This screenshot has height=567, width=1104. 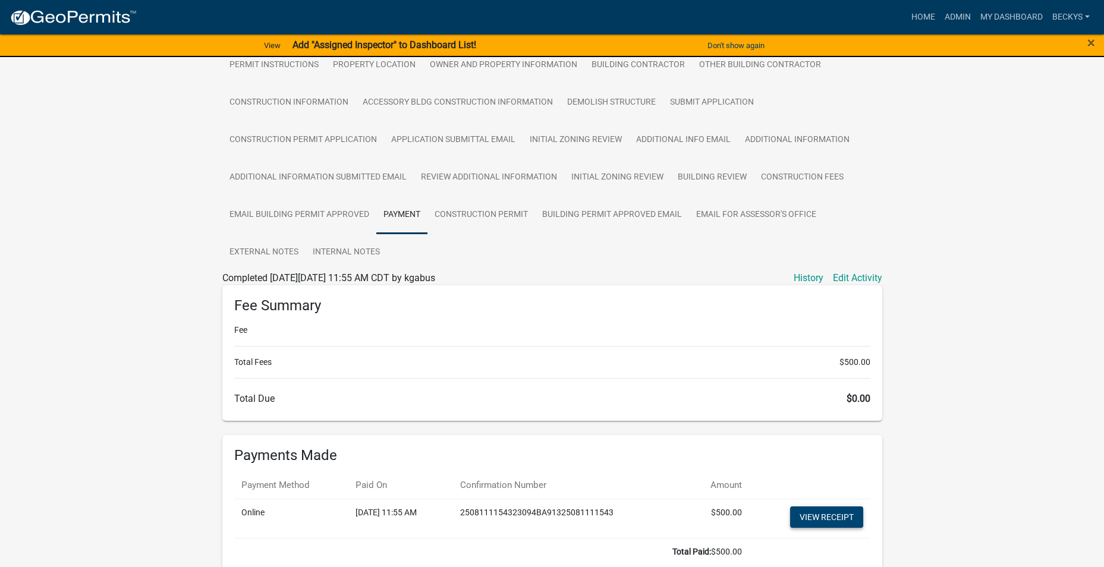 What do you see at coordinates (346, 253) in the screenshot?
I see `a: Internal Notes` at bounding box center [346, 253].